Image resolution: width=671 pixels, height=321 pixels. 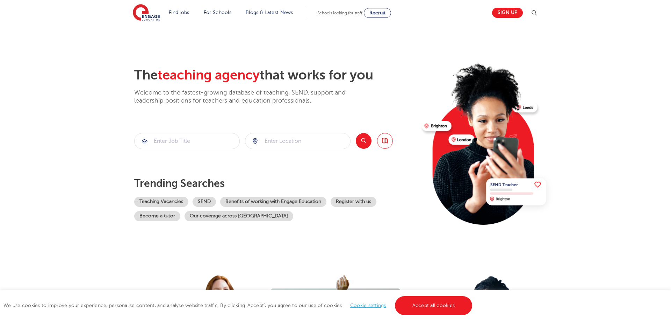 What do you see at coordinates (250, 96) in the screenshot?
I see `p: Welcome to the fastest-growing database of teaching, SEND, support and leadership positions for t...` at bounding box center [250, 96].